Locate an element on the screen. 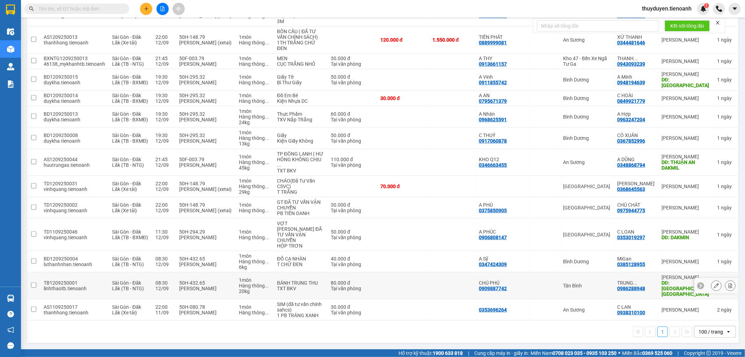 The height and width of the screenshot is (357, 745). span: plus is located at coordinates (146, 9).